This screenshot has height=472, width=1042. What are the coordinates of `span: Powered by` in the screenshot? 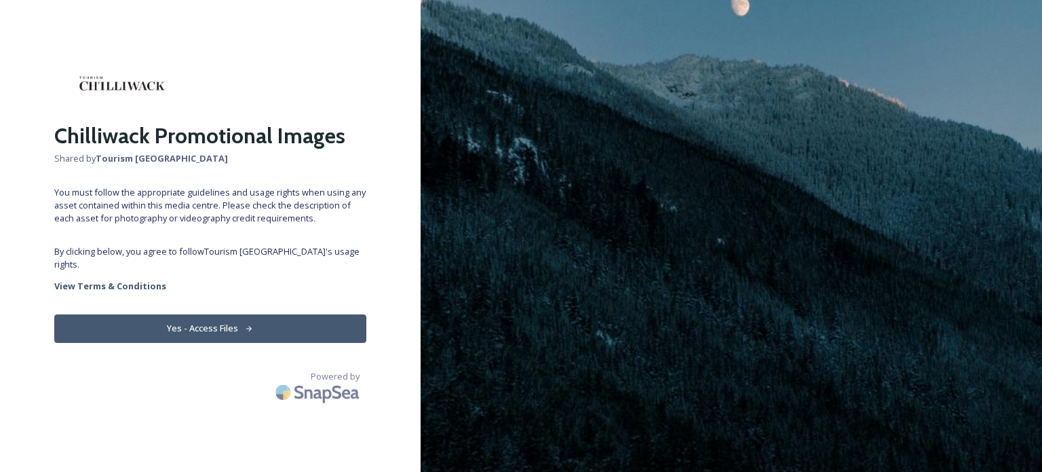 It's located at (335, 376).